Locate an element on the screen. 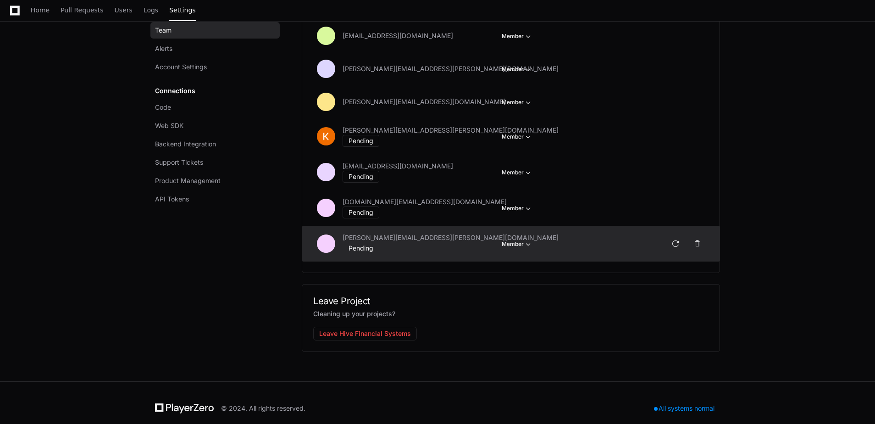 The height and width of the screenshot is (424, 875). span: Settings is located at coordinates (182, 10).